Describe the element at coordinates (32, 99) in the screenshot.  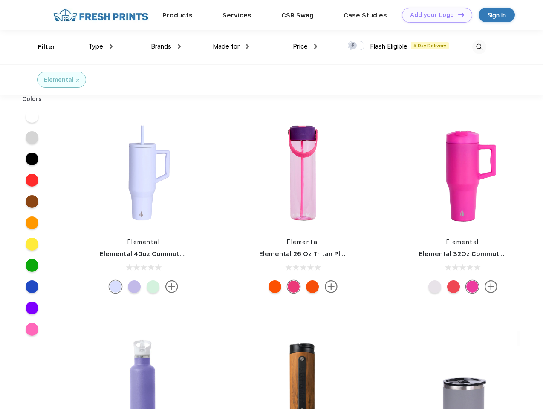
I see `div: Colors` at that location.